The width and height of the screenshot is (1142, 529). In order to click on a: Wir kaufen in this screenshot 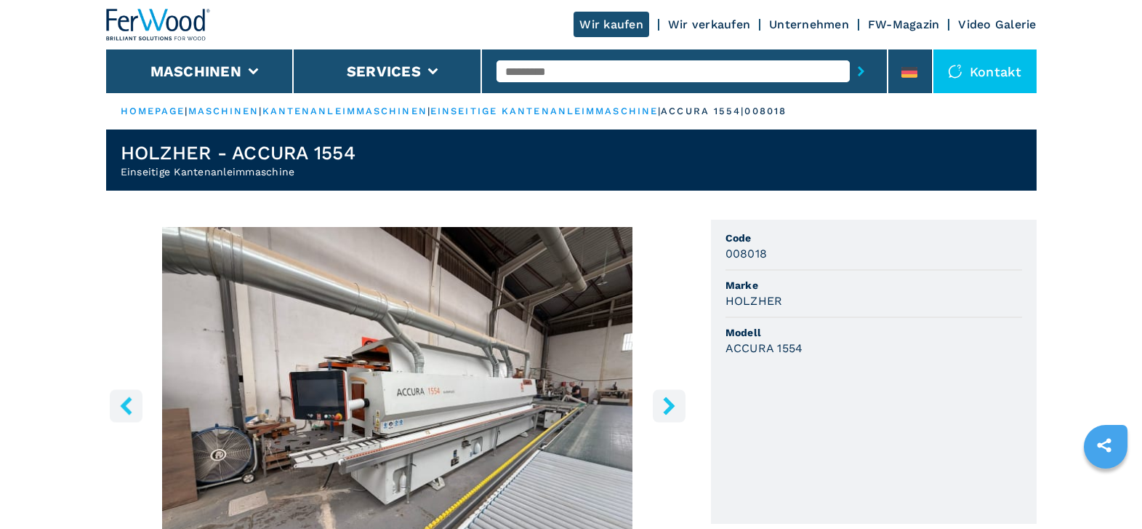, I will do `click(612, 24)`.